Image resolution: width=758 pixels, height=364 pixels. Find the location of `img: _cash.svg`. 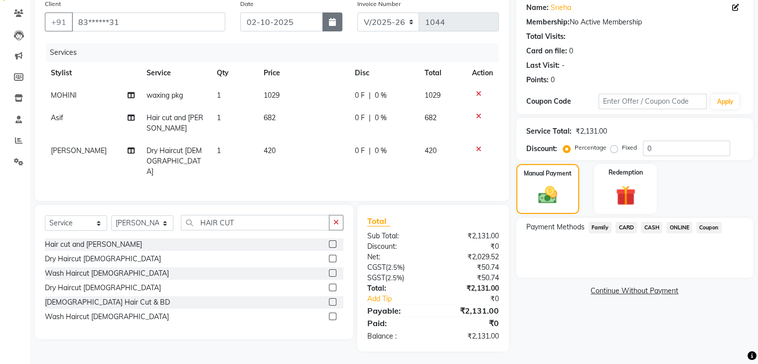

img: _cash.svg is located at coordinates (548, 195).